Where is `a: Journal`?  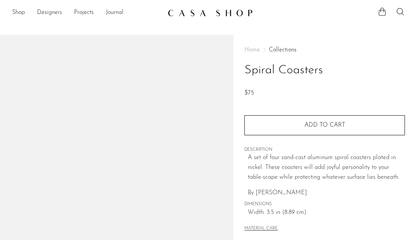 a: Journal is located at coordinates (115, 13).